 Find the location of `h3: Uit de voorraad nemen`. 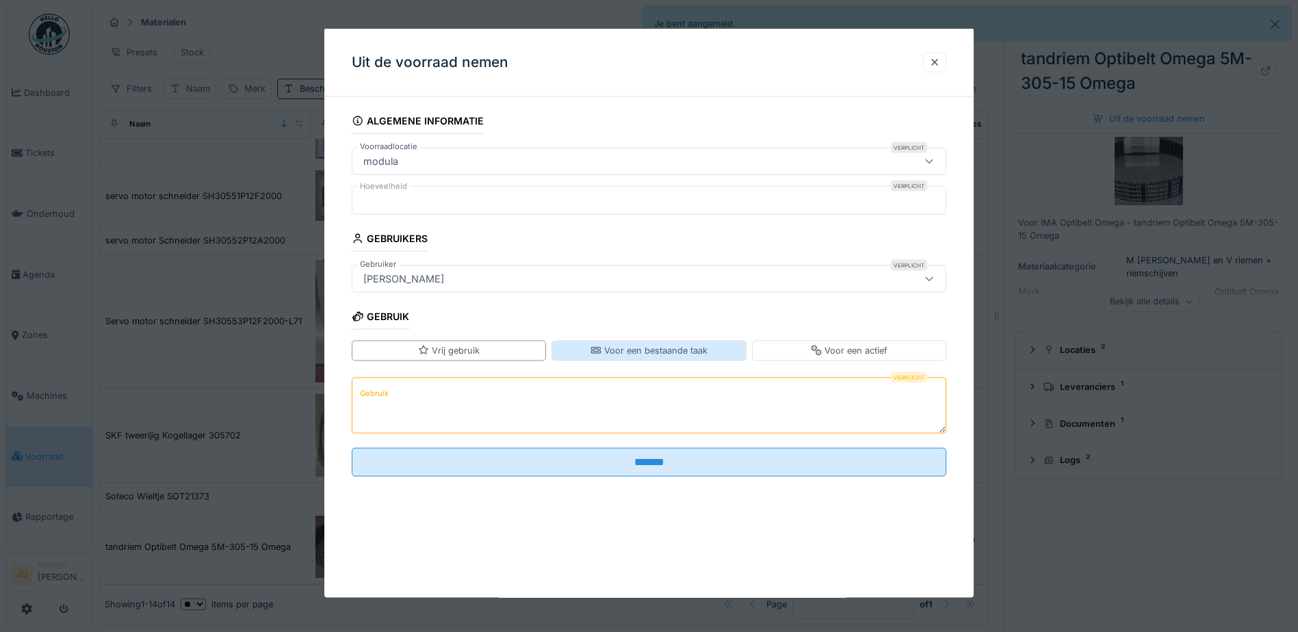

h3: Uit de voorraad nemen is located at coordinates (430, 62).